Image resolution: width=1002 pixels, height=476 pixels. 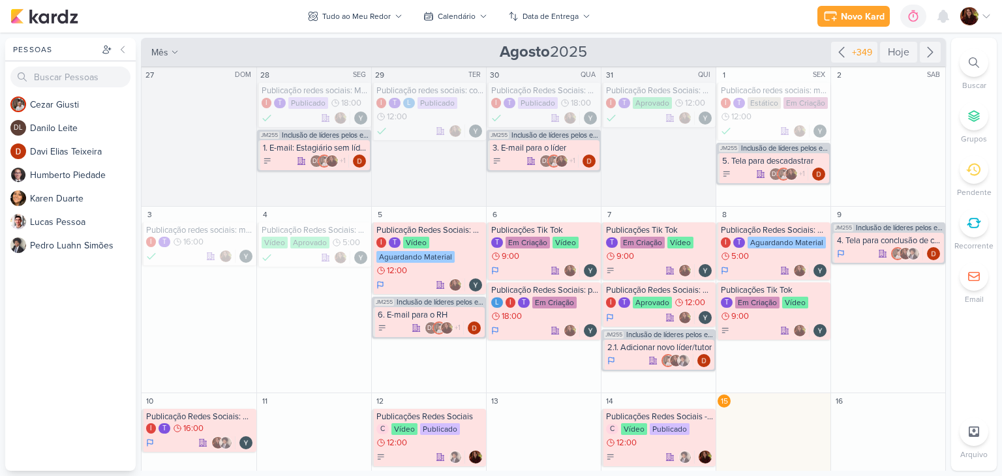 I want to click on div: 16, so click(x=839, y=401).